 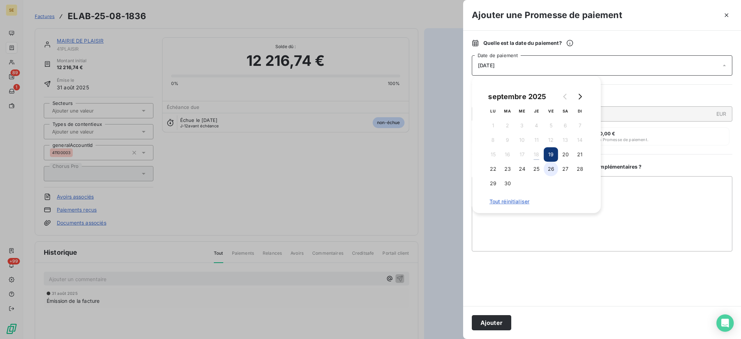 What do you see at coordinates (522, 140) in the screenshot?
I see `button: 10` at bounding box center [522, 140].